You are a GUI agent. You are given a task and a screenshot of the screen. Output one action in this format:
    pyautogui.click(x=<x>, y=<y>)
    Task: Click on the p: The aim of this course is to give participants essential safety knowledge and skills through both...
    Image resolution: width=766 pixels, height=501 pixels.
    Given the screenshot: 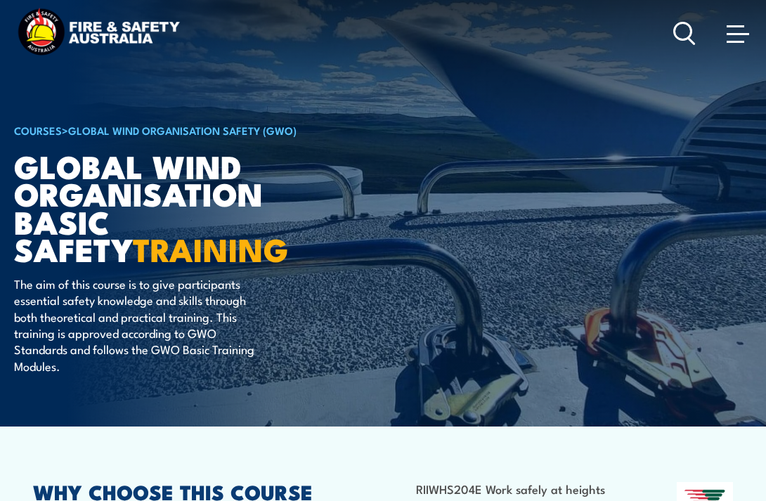 What is the action you would take?
    pyautogui.click(x=142, y=325)
    